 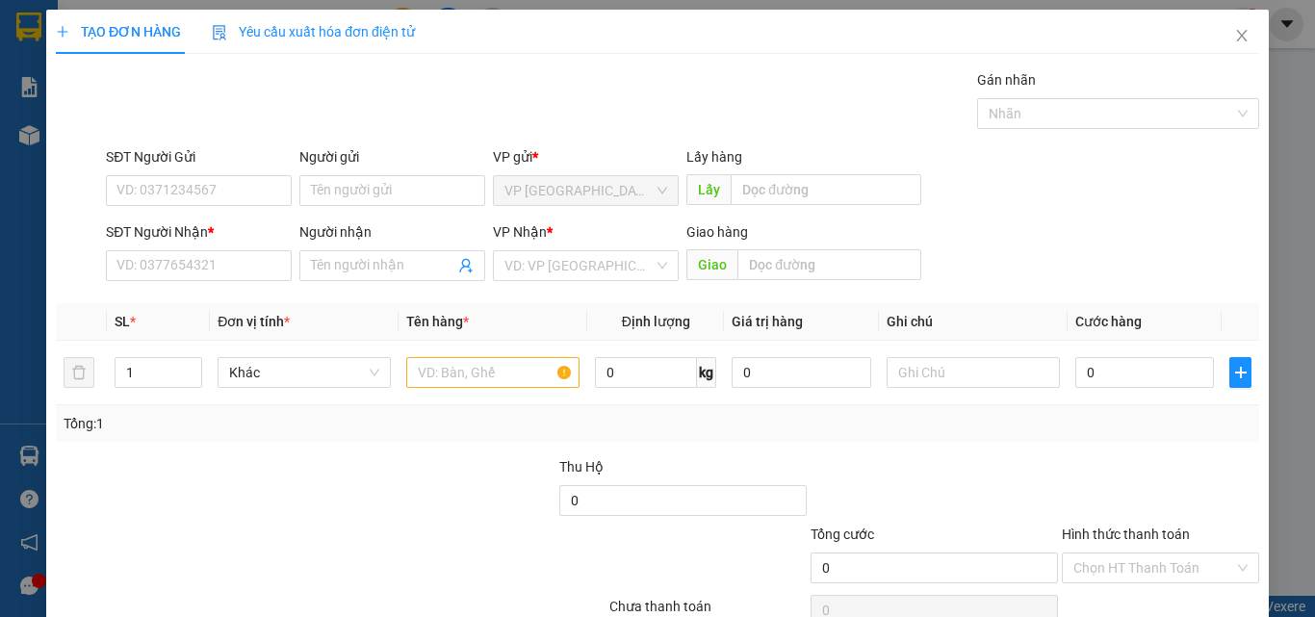 What do you see at coordinates (801, 373) in the screenshot?
I see `input: 0` at bounding box center [801, 373].